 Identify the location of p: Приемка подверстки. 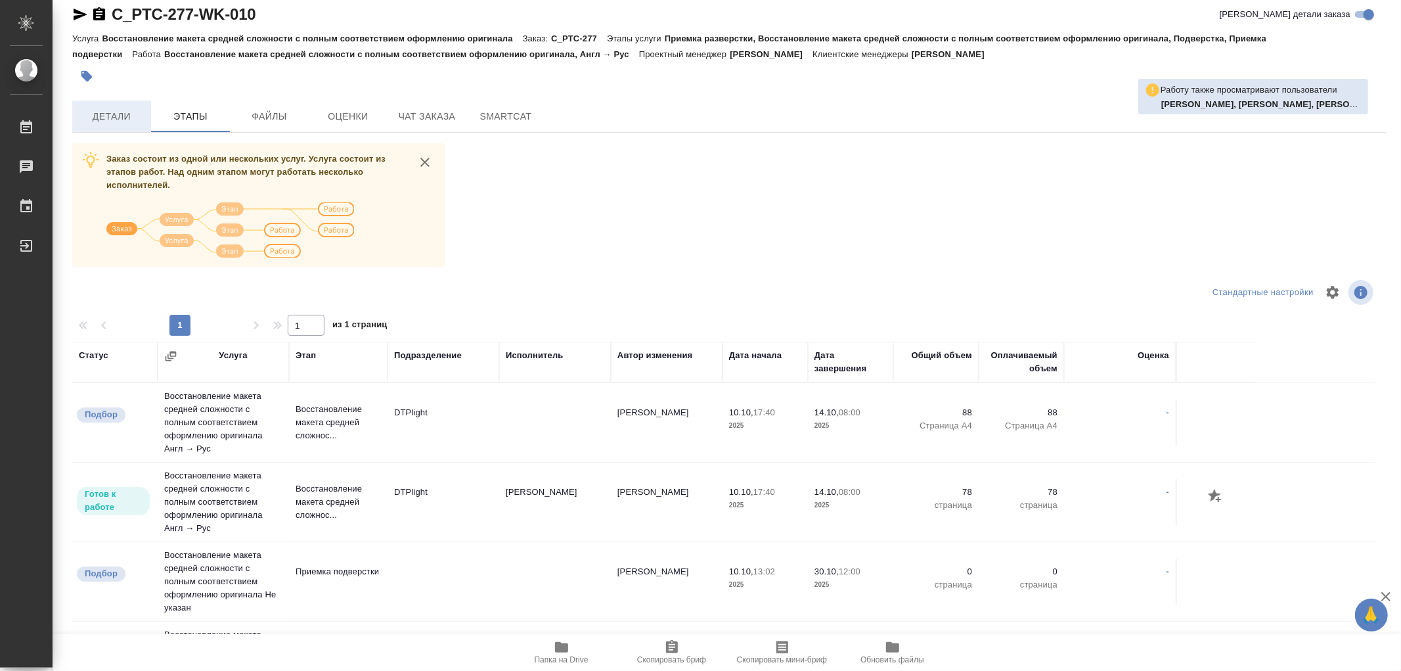
(338, 571).